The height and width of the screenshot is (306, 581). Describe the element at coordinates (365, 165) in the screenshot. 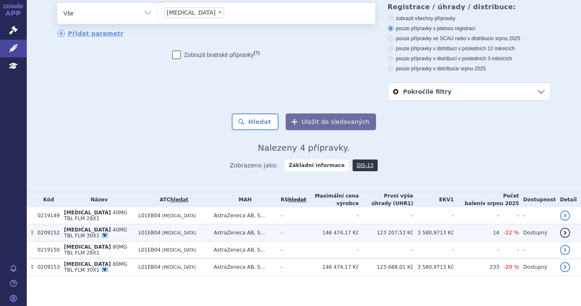

I see `a: DIS-13` at that location.